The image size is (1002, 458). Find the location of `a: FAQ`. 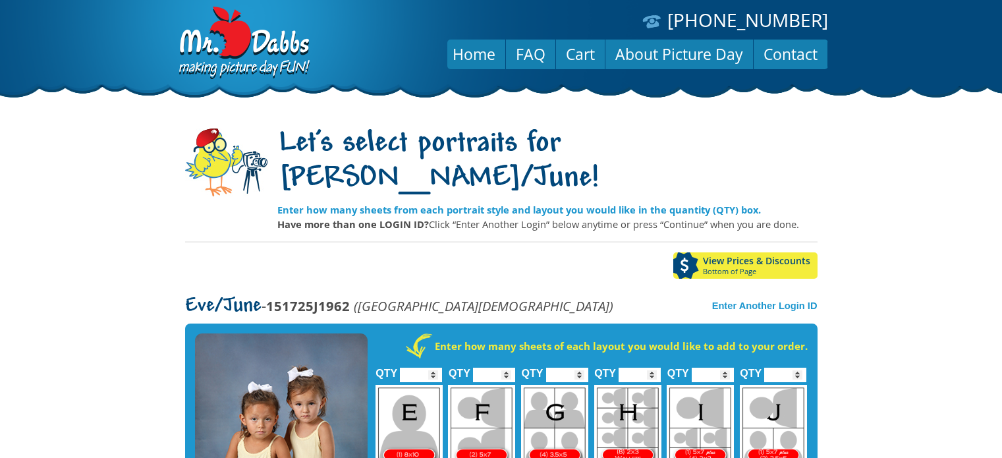

a: FAQ is located at coordinates (530, 54).